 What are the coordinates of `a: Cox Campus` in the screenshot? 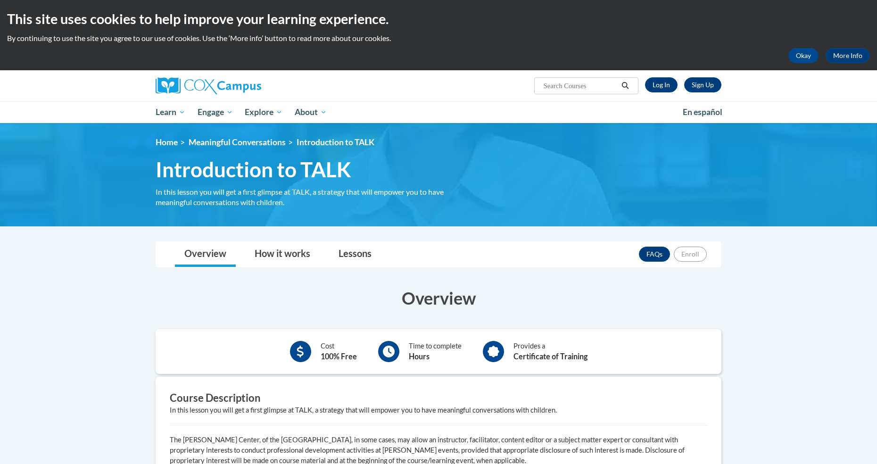 It's located at (245, 86).